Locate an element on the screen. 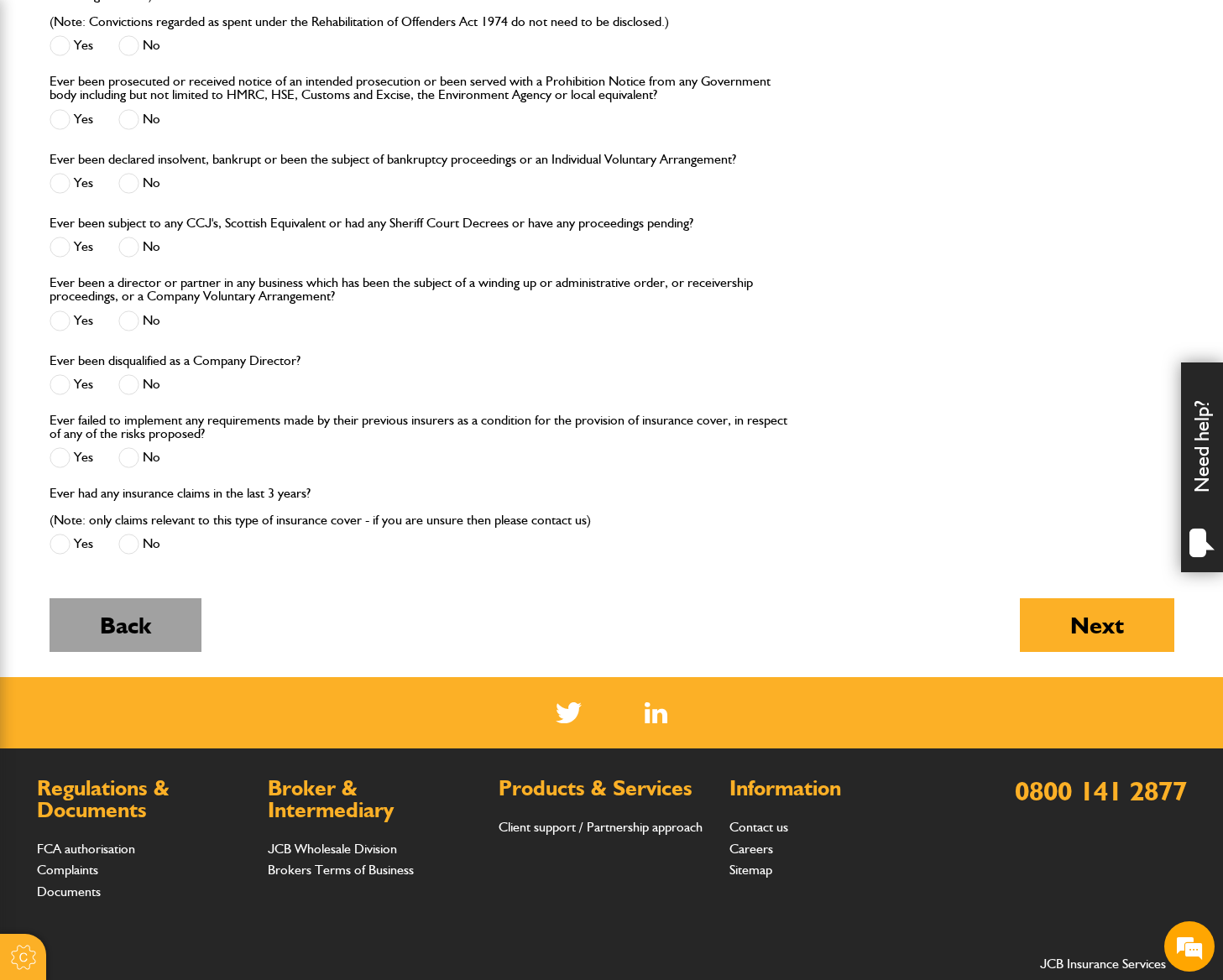 Image resolution: width=1223 pixels, height=980 pixels. h2: Information is located at coordinates (836, 789).